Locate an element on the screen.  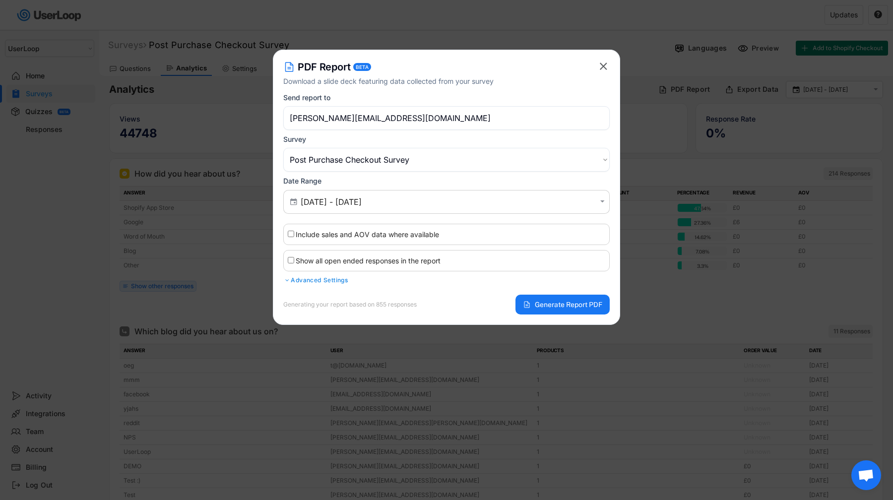
div: Generating your report based on 855 responses is located at coordinates (350, 305).